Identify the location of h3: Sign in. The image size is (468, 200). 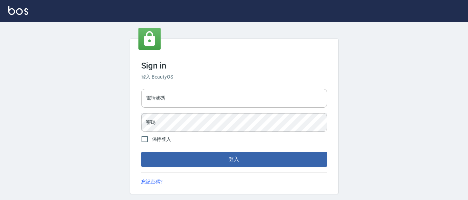
(234, 66).